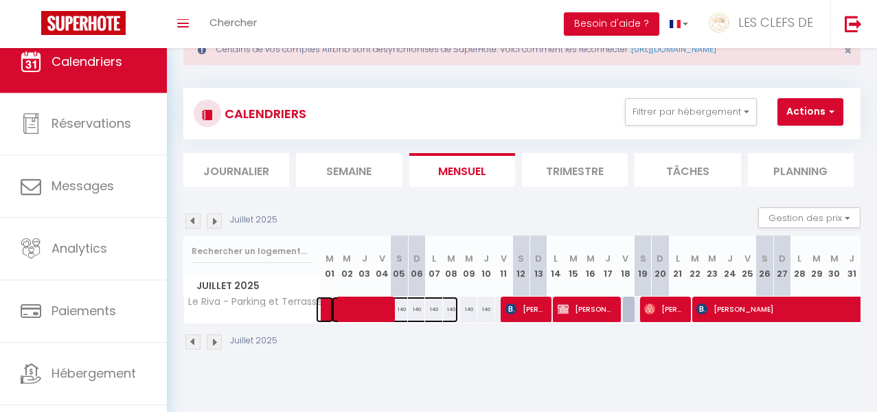 This screenshot has height=412, width=877. I want to click on span: Juillet 2025, so click(252, 286).